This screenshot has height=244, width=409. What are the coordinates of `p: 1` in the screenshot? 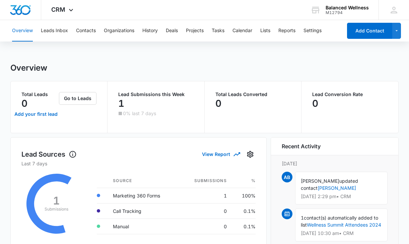 It's located at (121, 103).